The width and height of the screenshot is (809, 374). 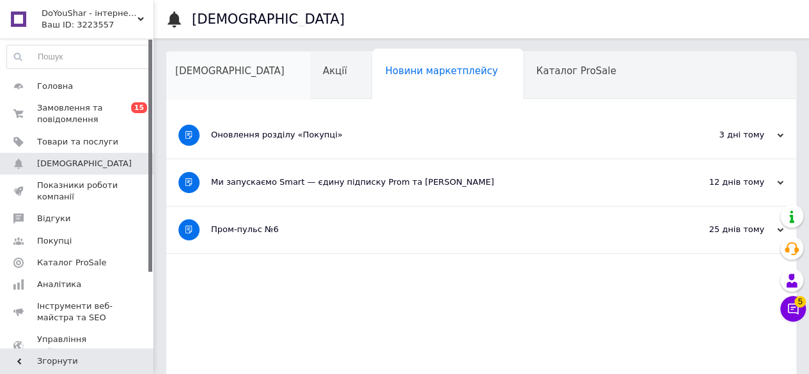 What do you see at coordinates (77, 191) in the screenshot?
I see `span: Показники роботи компанії` at bounding box center [77, 191].